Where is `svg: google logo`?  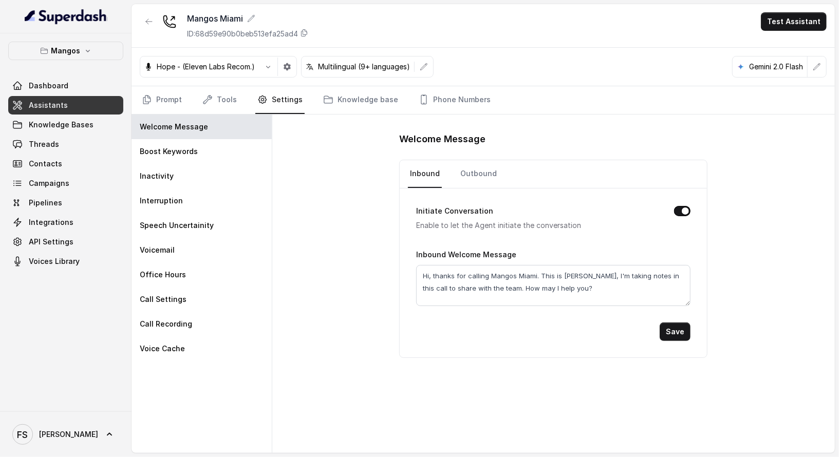 svg: google logo is located at coordinates (741, 67).